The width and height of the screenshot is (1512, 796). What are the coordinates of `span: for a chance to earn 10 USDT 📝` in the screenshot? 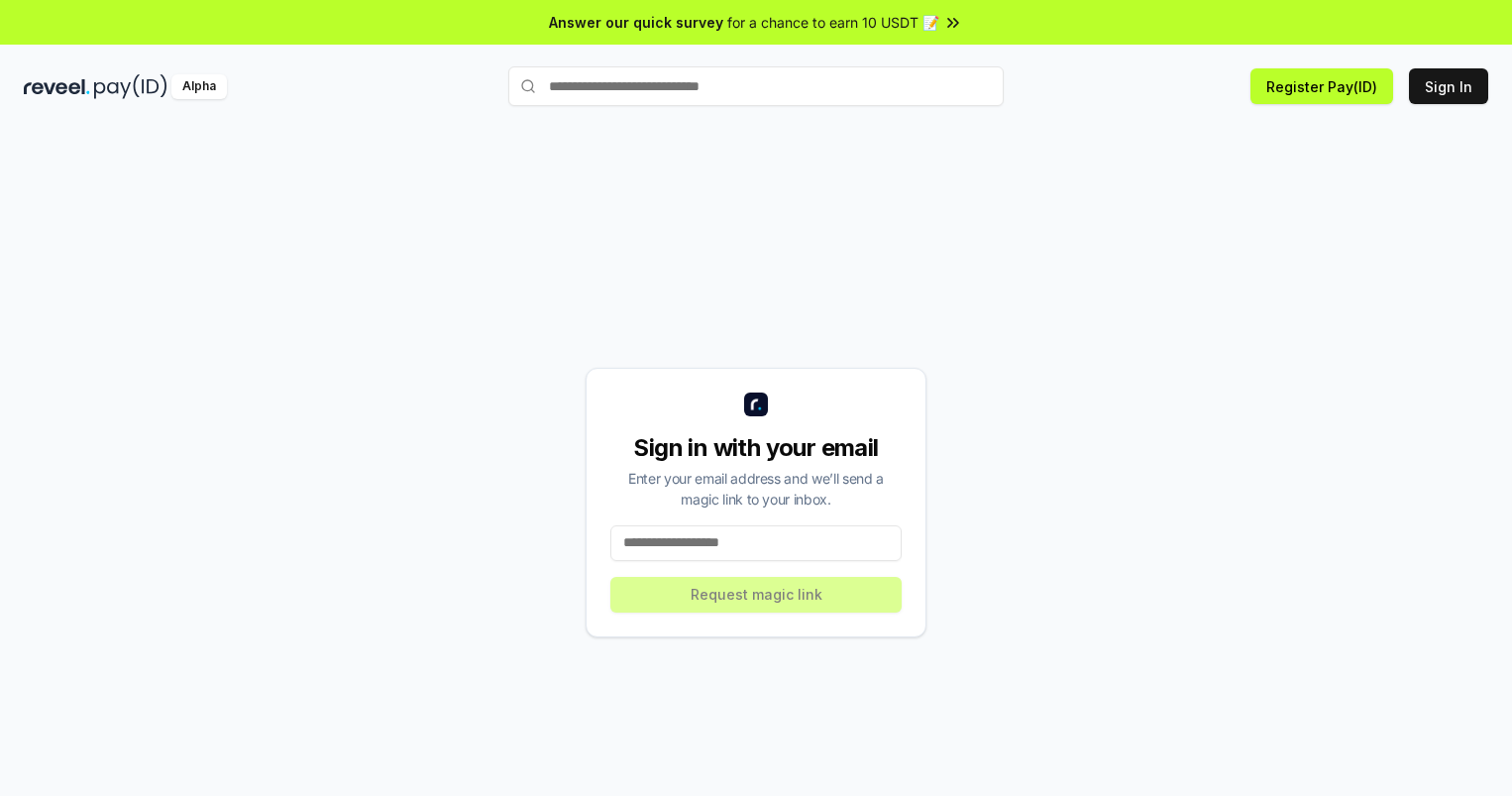 It's located at (833, 22).